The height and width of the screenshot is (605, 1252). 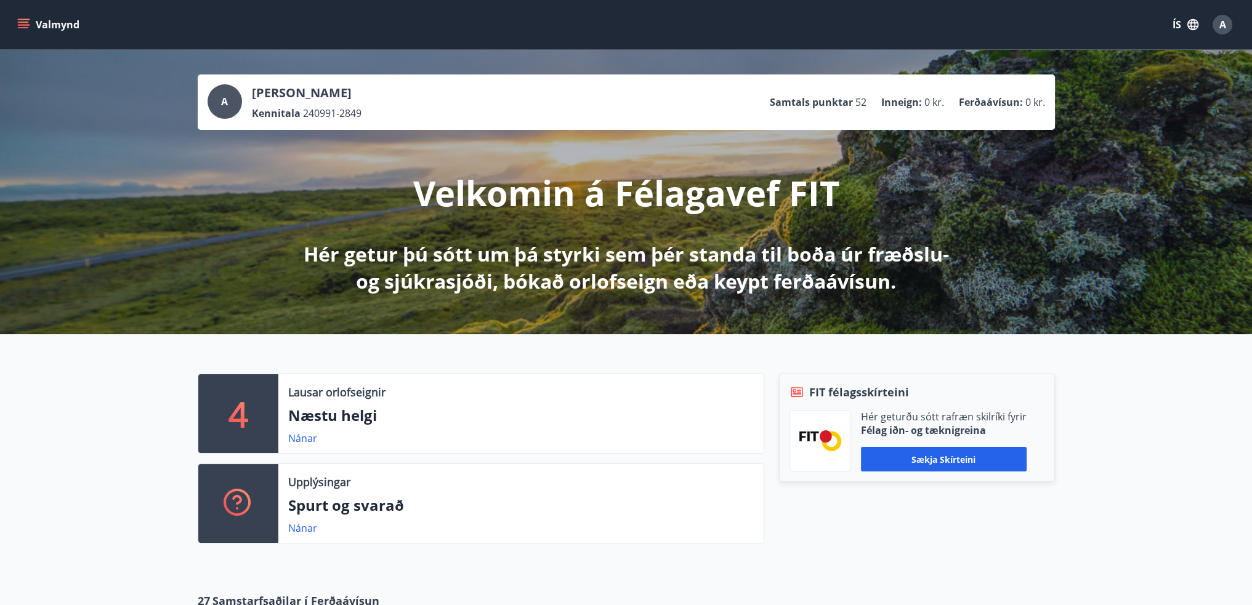 I want to click on button: A, so click(x=1222, y=25).